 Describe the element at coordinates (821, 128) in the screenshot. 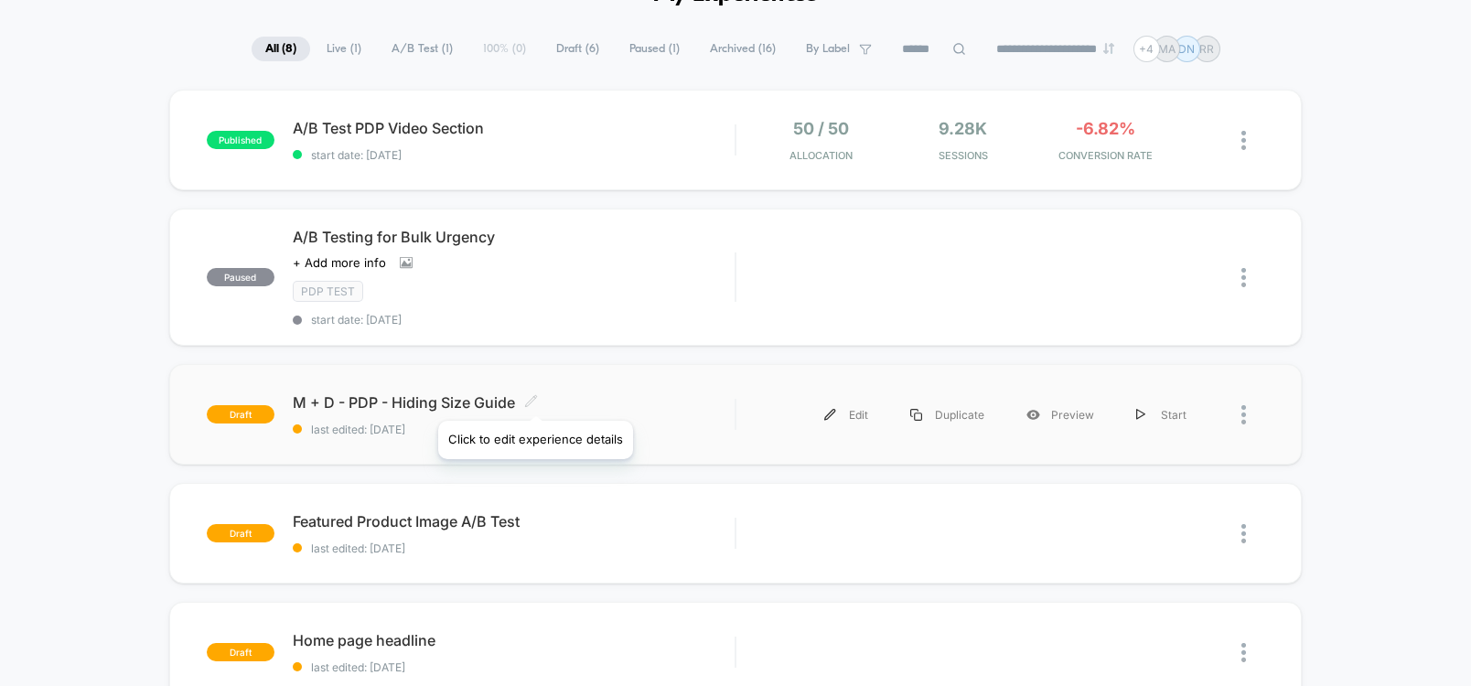

I see `span: 50 / 50` at that location.